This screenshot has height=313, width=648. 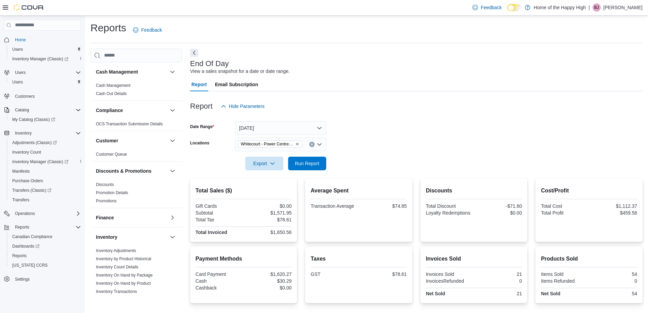 What do you see at coordinates (45, 200) in the screenshot?
I see `button: Transfers` at bounding box center [45, 200].